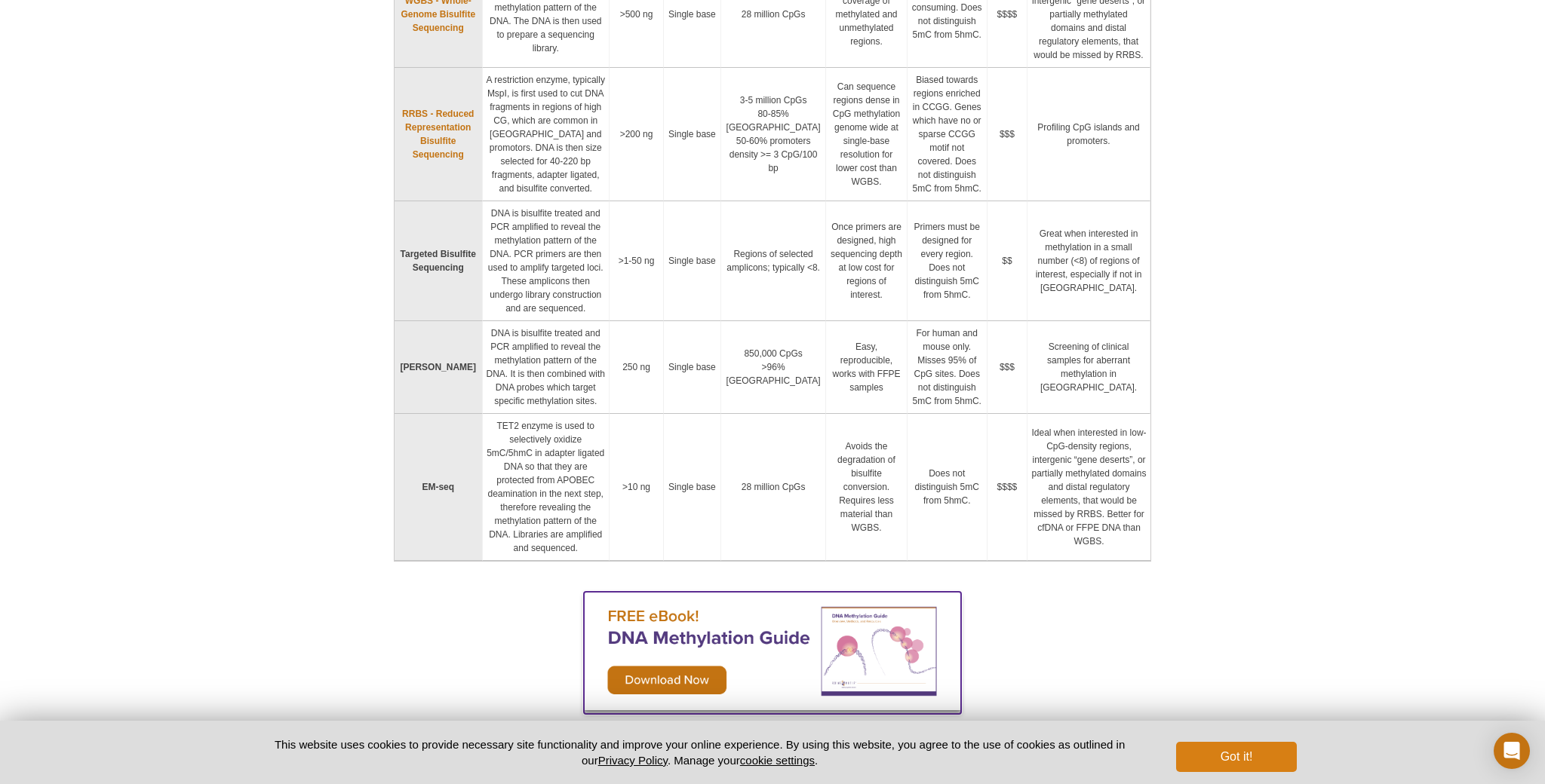  Describe the element at coordinates (948, 261) in the screenshot. I see `td: Primers must be designed for every region. Does not distinguish 5mC from 5hmC.` at that location.